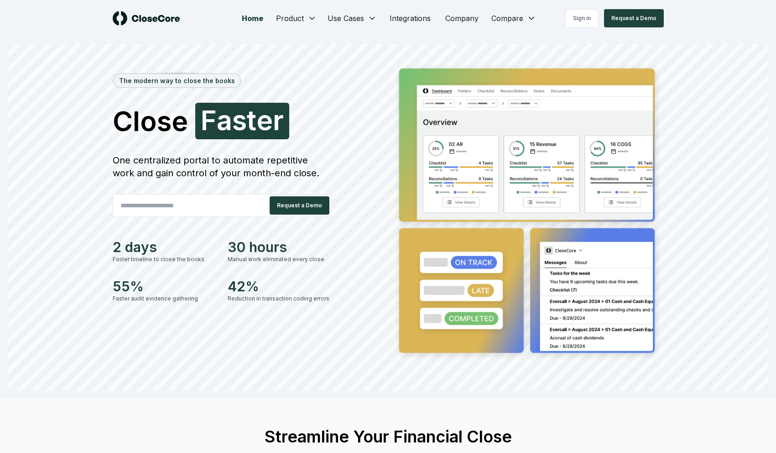 This screenshot has height=453, width=776. What do you see at coordinates (177, 80) in the screenshot?
I see `div: The modern way to close the books` at bounding box center [177, 80].